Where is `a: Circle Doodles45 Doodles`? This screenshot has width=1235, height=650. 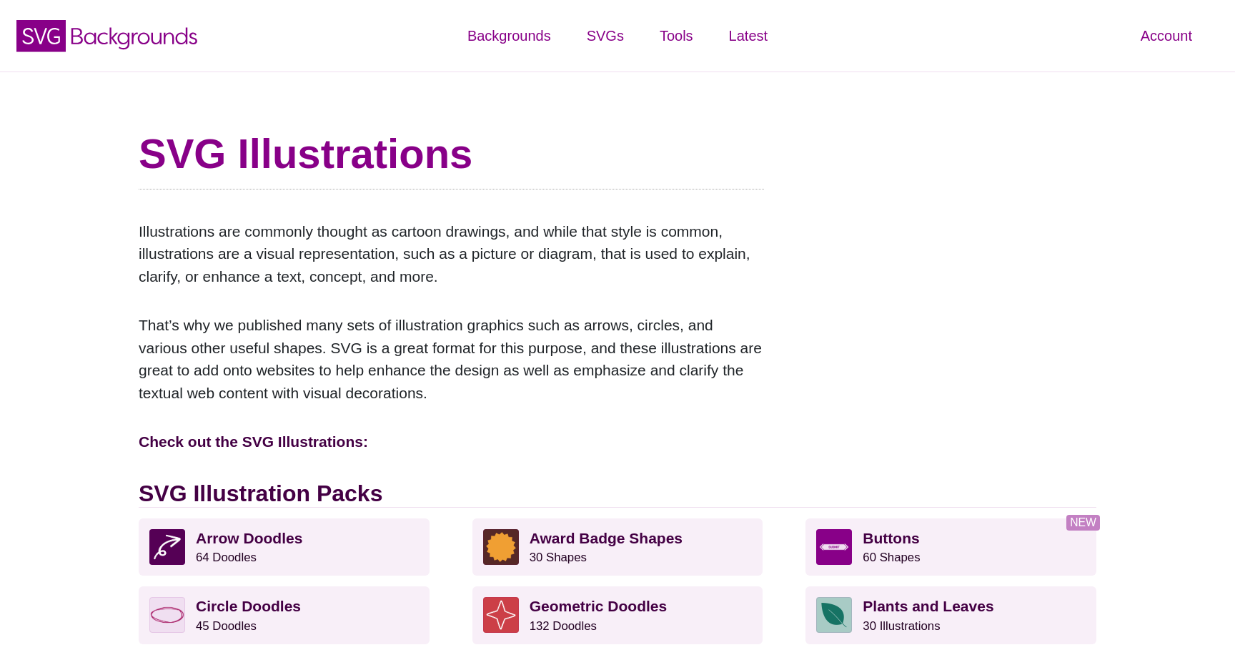
a: Circle Doodles45 Doodles is located at coordinates (284, 615).